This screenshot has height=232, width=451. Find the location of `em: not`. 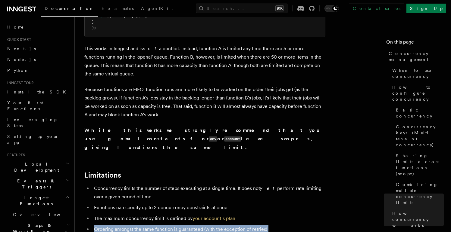

em: not is located at coordinates (151, 48).